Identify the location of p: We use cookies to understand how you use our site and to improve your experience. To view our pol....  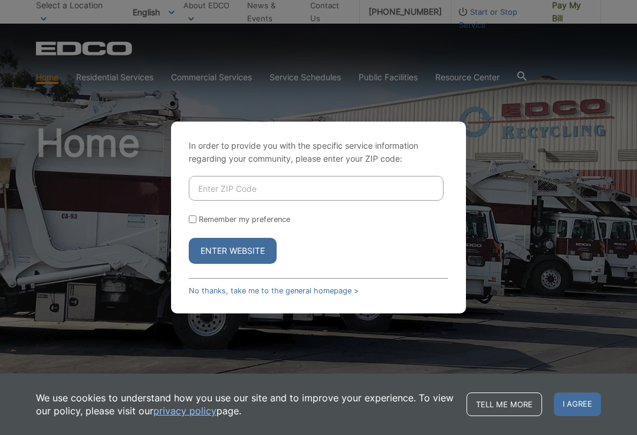
(246, 404).